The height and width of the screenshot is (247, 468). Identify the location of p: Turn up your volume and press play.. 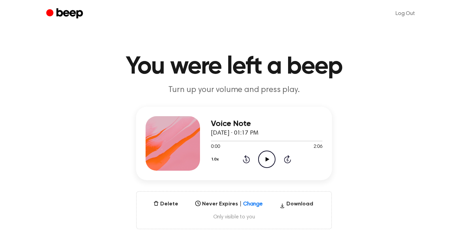
(234, 90).